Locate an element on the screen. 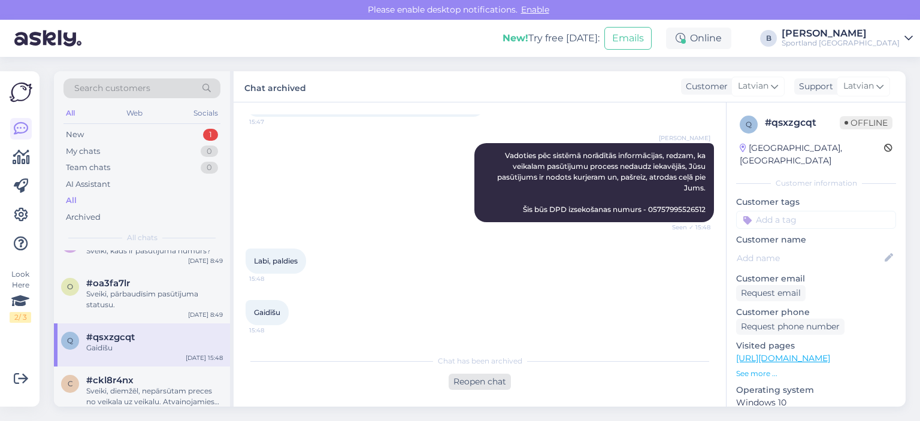 This screenshot has width=920, height=421. div: Reopen chat is located at coordinates (480, 382).